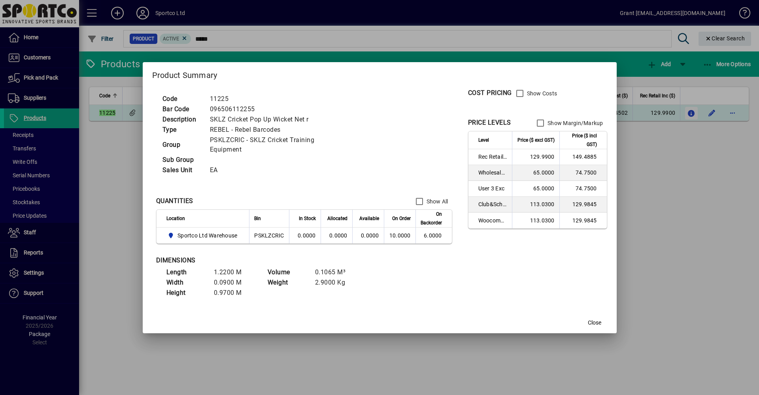  What do you see at coordinates (182, 130) in the screenshot?
I see `td: Type` at bounding box center [182, 130].